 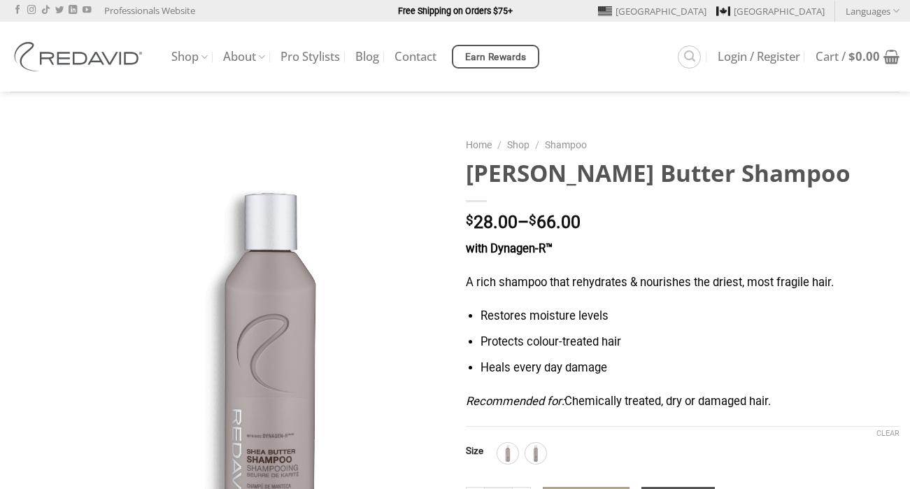 I want to click on span: Cart /, so click(x=848, y=57).